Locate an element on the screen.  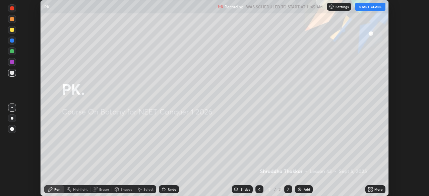
img: recording.375f2c34.svg is located at coordinates (220, 7).